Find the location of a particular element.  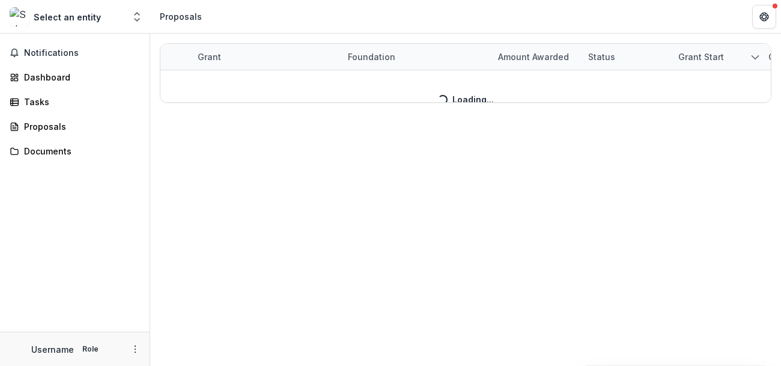

a: Documents is located at coordinates (74, 151).